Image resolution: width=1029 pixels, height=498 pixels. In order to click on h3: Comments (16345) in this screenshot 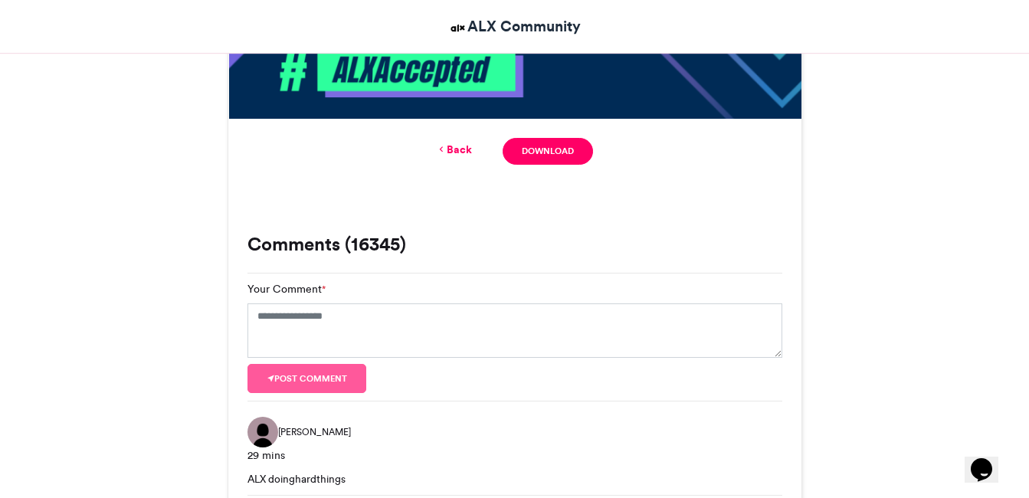, I will do `click(515, 244)`.